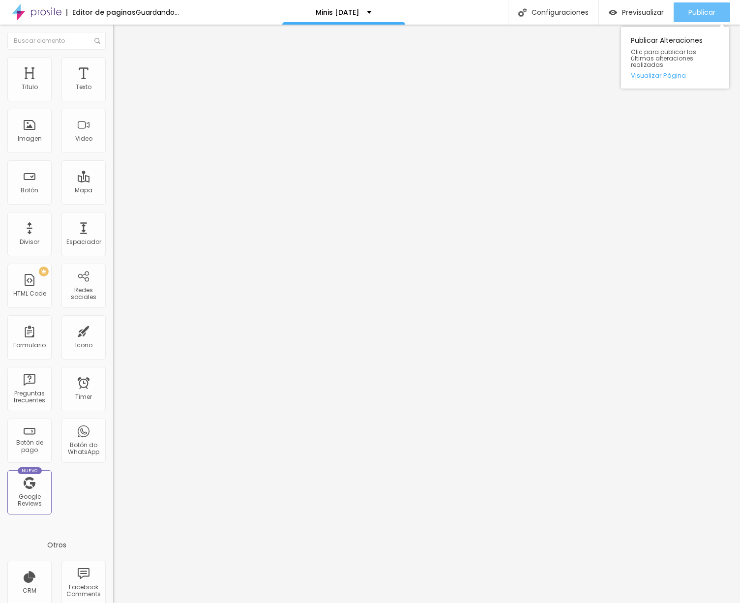 This screenshot has width=740, height=603. I want to click on div: Mapa, so click(84, 190).